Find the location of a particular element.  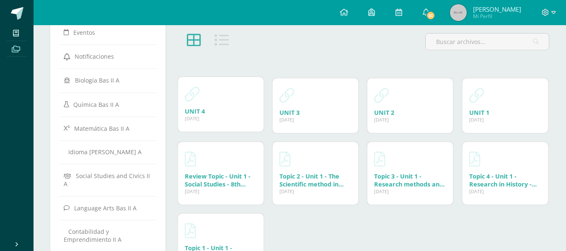

a: Eventos is located at coordinates (108, 32).